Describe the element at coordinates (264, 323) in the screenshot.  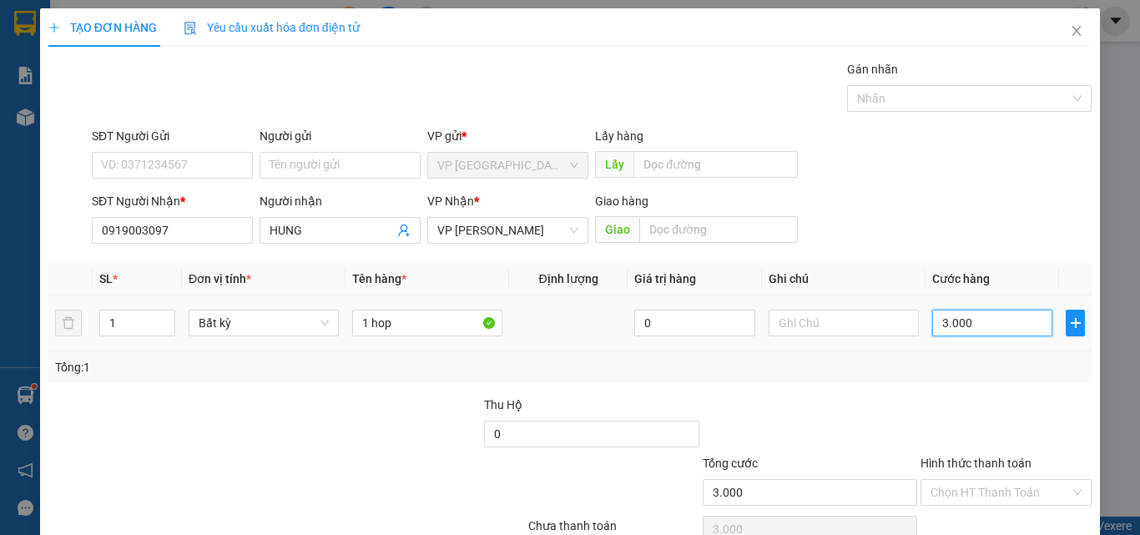
I see `span: Bất kỳ` at that location.